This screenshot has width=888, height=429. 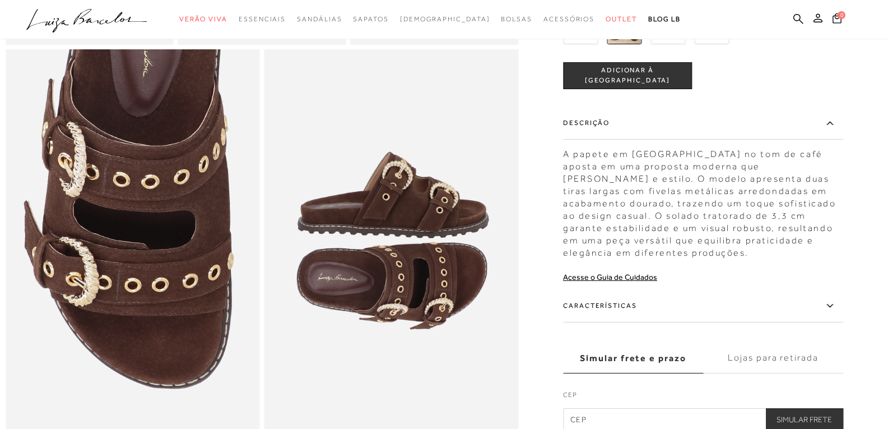 What do you see at coordinates (665, 19) in the screenshot?
I see `a: BLOG LB` at bounding box center [665, 19].